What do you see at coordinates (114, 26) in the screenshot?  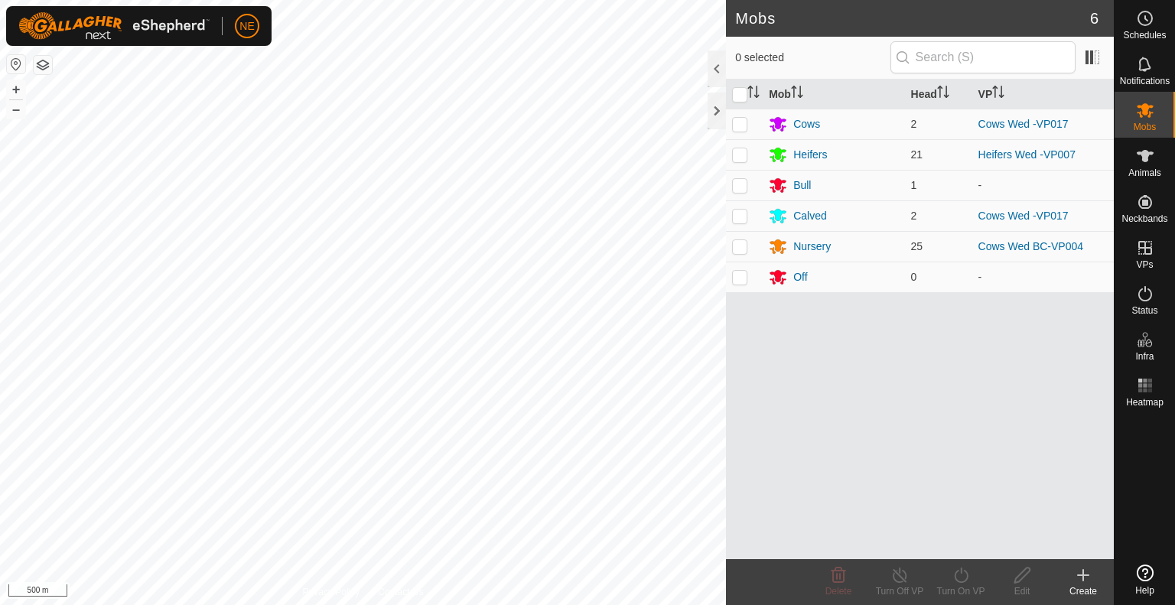 I see `img: Gallagher Logo` at bounding box center [114, 26].